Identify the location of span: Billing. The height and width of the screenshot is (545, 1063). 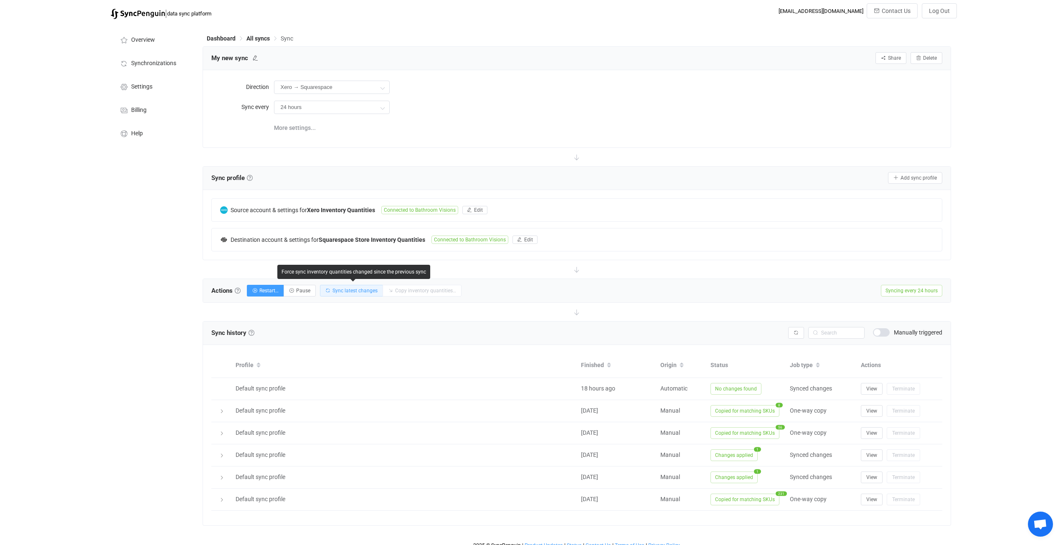
(139, 110).